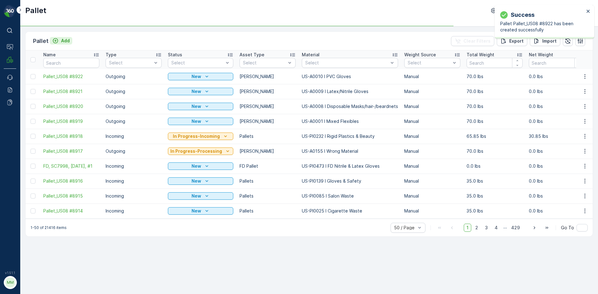 The image size is (598, 294). I want to click on a: Pallet_US08 #8921, so click(71, 92).